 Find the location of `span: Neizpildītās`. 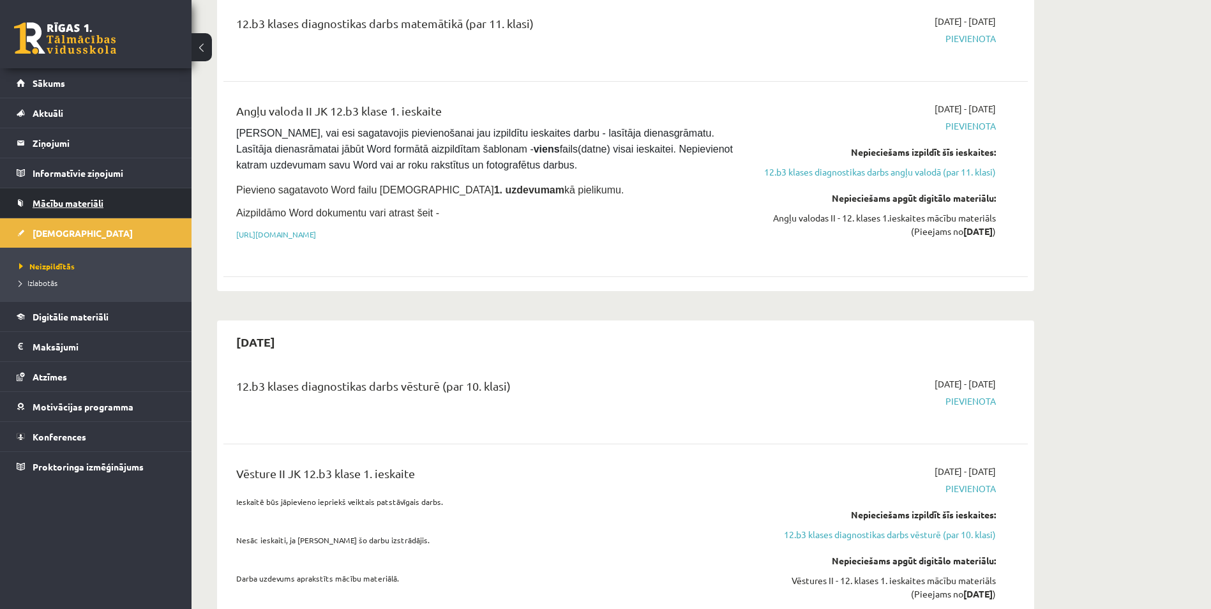

span: Neizpildītās is located at coordinates (47, 266).